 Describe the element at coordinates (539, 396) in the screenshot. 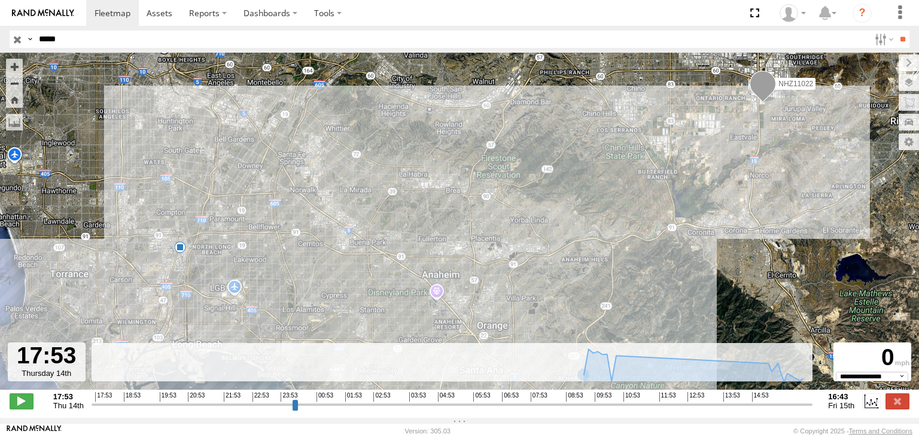

I see `span: 07:53` at that location.